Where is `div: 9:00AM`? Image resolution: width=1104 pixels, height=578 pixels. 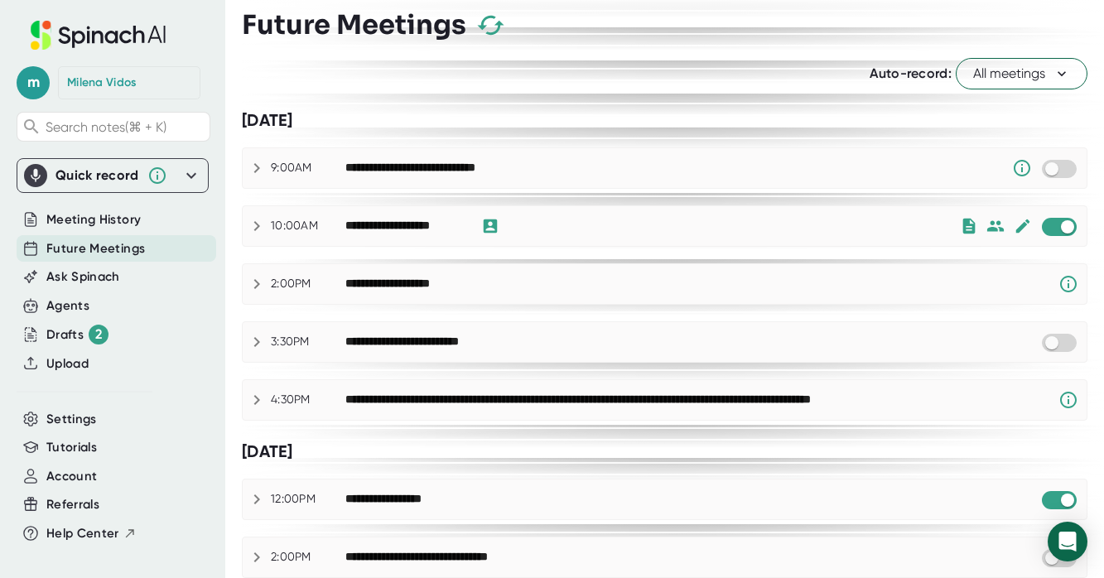 div: 9:00AM is located at coordinates (308, 168).